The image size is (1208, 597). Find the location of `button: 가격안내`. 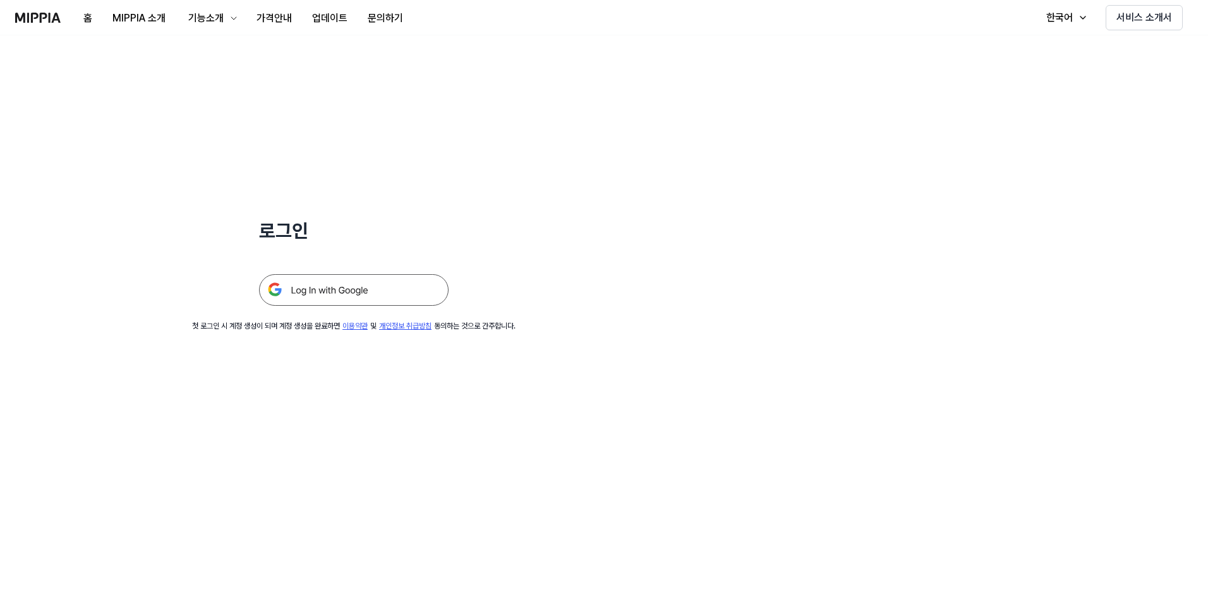

button: 가격안내 is located at coordinates (274, 18).